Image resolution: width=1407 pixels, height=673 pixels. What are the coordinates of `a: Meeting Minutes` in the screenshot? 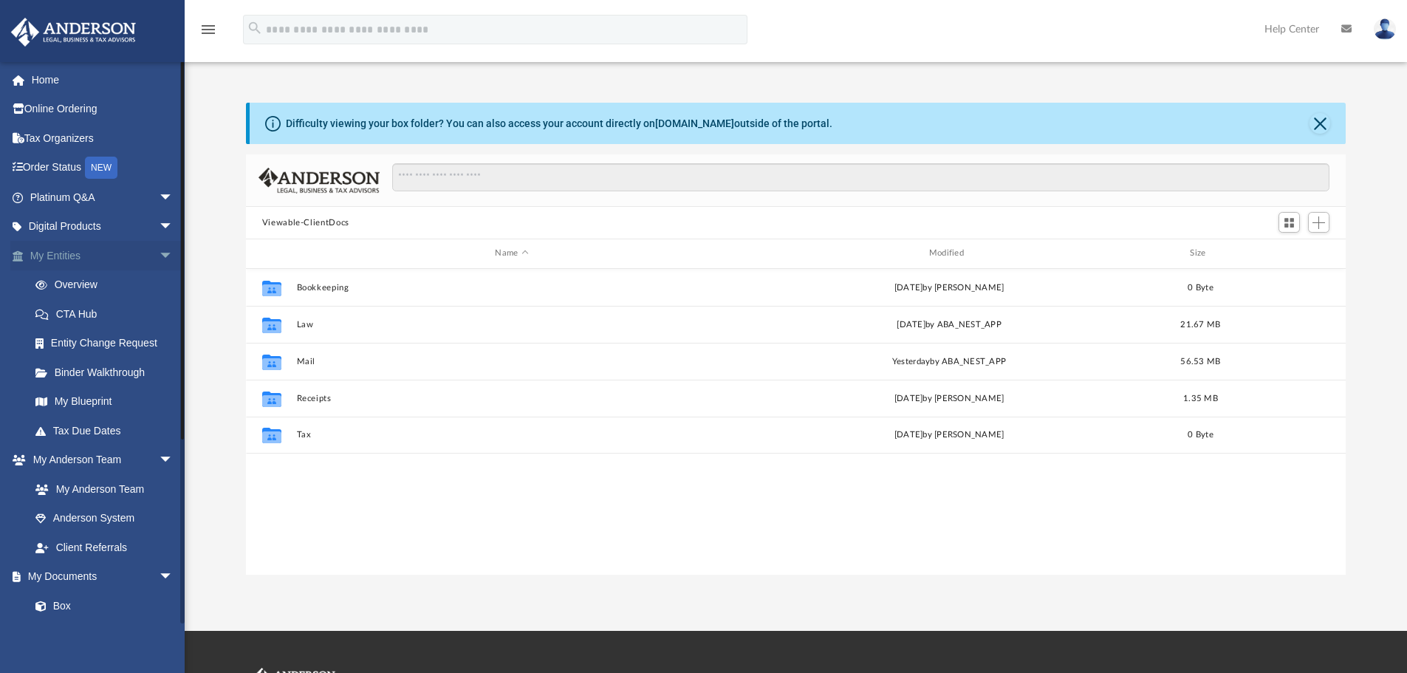 It's located at (104, 635).